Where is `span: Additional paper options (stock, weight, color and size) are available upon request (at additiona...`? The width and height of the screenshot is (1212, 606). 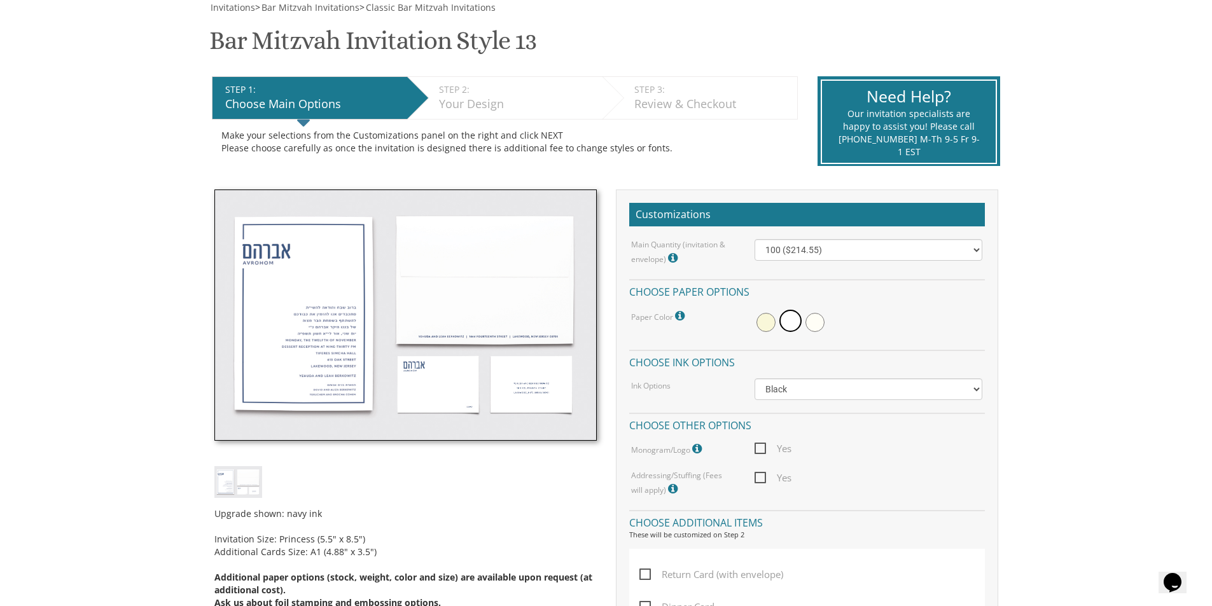
span: Additional paper options (stock, weight, color and size) are available upon request (at additiona... is located at coordinates (403, 584).